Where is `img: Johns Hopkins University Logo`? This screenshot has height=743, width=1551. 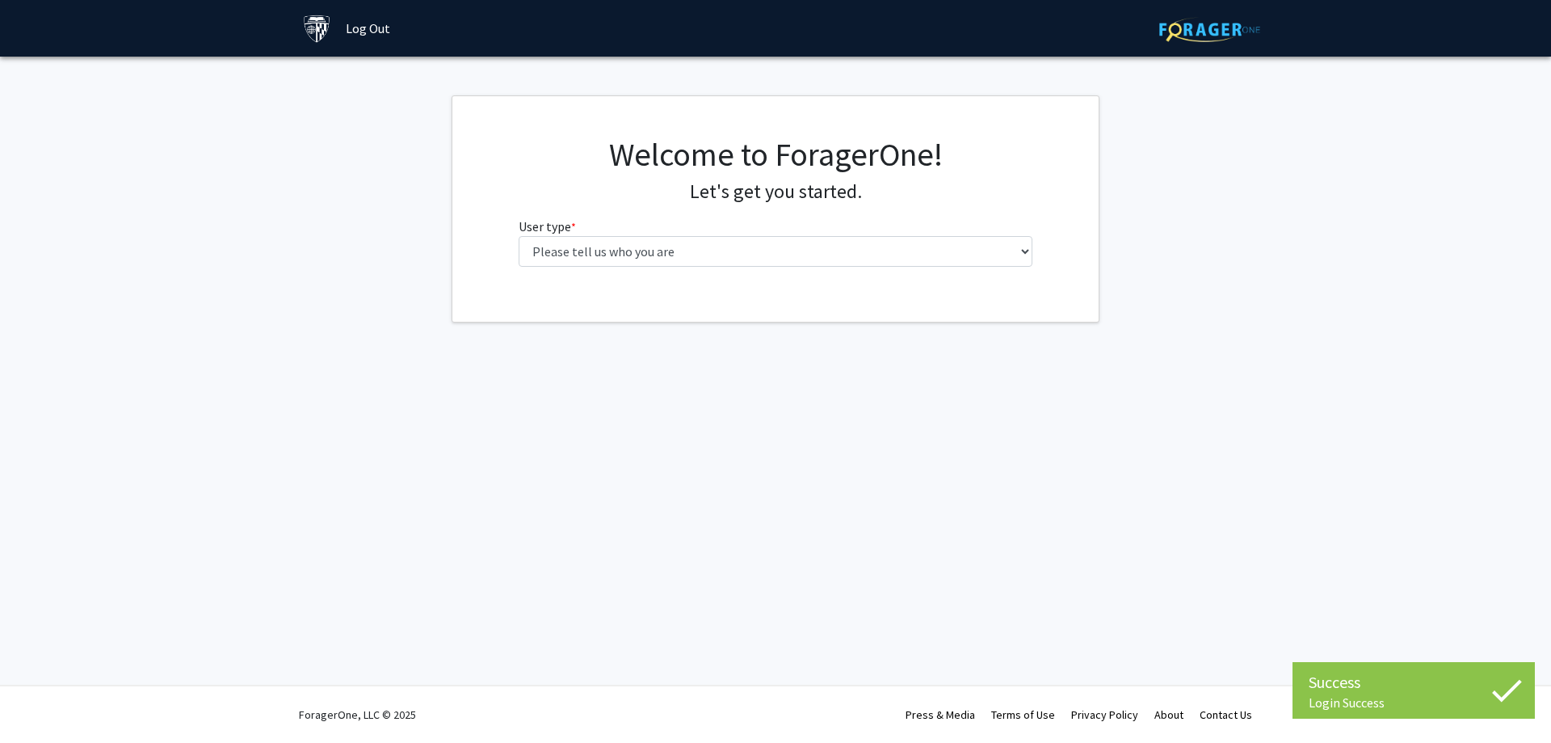
img: Johns Hopkins University Logo is located at coordinates (317, 28).